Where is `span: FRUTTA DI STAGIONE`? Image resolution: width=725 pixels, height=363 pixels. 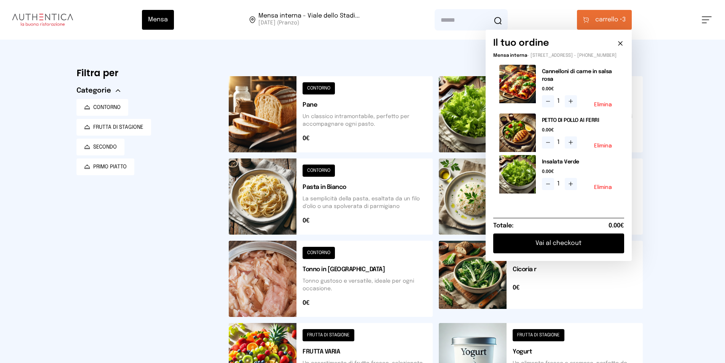
span: FRUTTA DI STAGIONE is located at coordinates (118, 127).